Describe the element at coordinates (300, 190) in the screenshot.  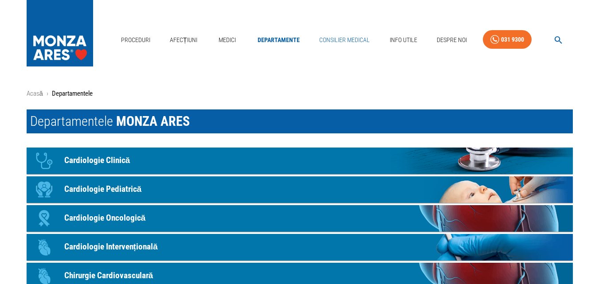
I see `a: IconCardiologie Pediatrică` at that location.